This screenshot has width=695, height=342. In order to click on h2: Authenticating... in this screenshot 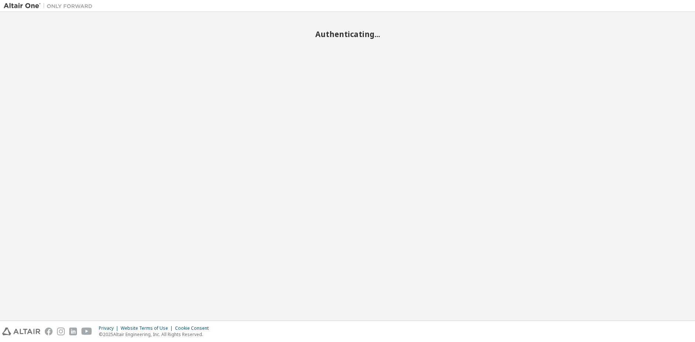, I will do `click(348, 34)`.